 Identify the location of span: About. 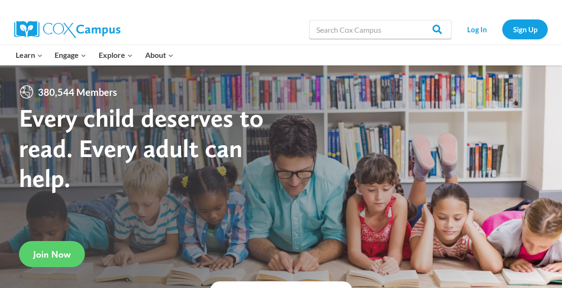
(159, 55).